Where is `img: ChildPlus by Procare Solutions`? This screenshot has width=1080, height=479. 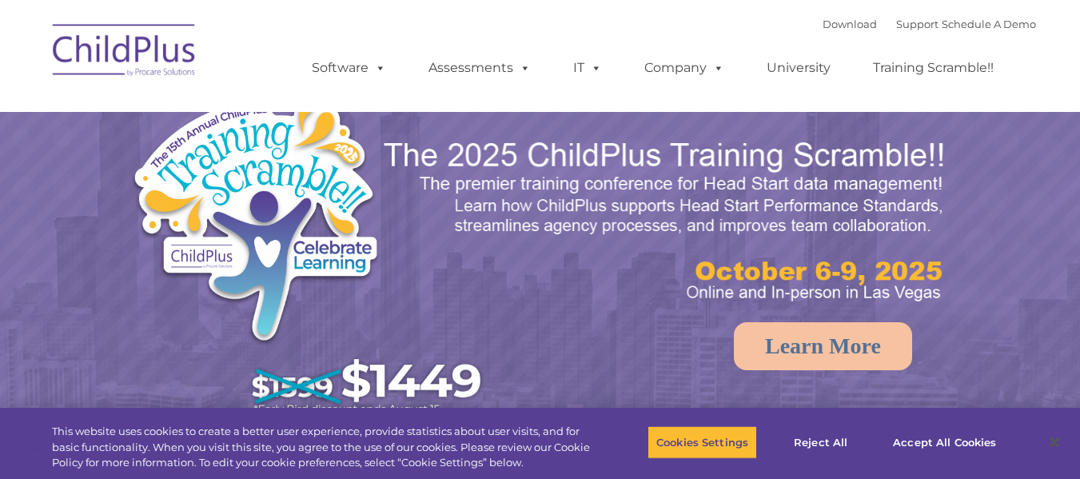 img: ChildPlus by Procare Solutions is located at coordinates (125, 53).